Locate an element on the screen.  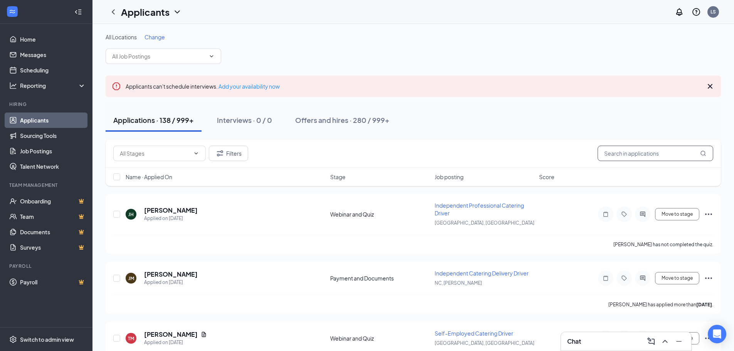
h1: Applicants is located at coordinates (145, 12).